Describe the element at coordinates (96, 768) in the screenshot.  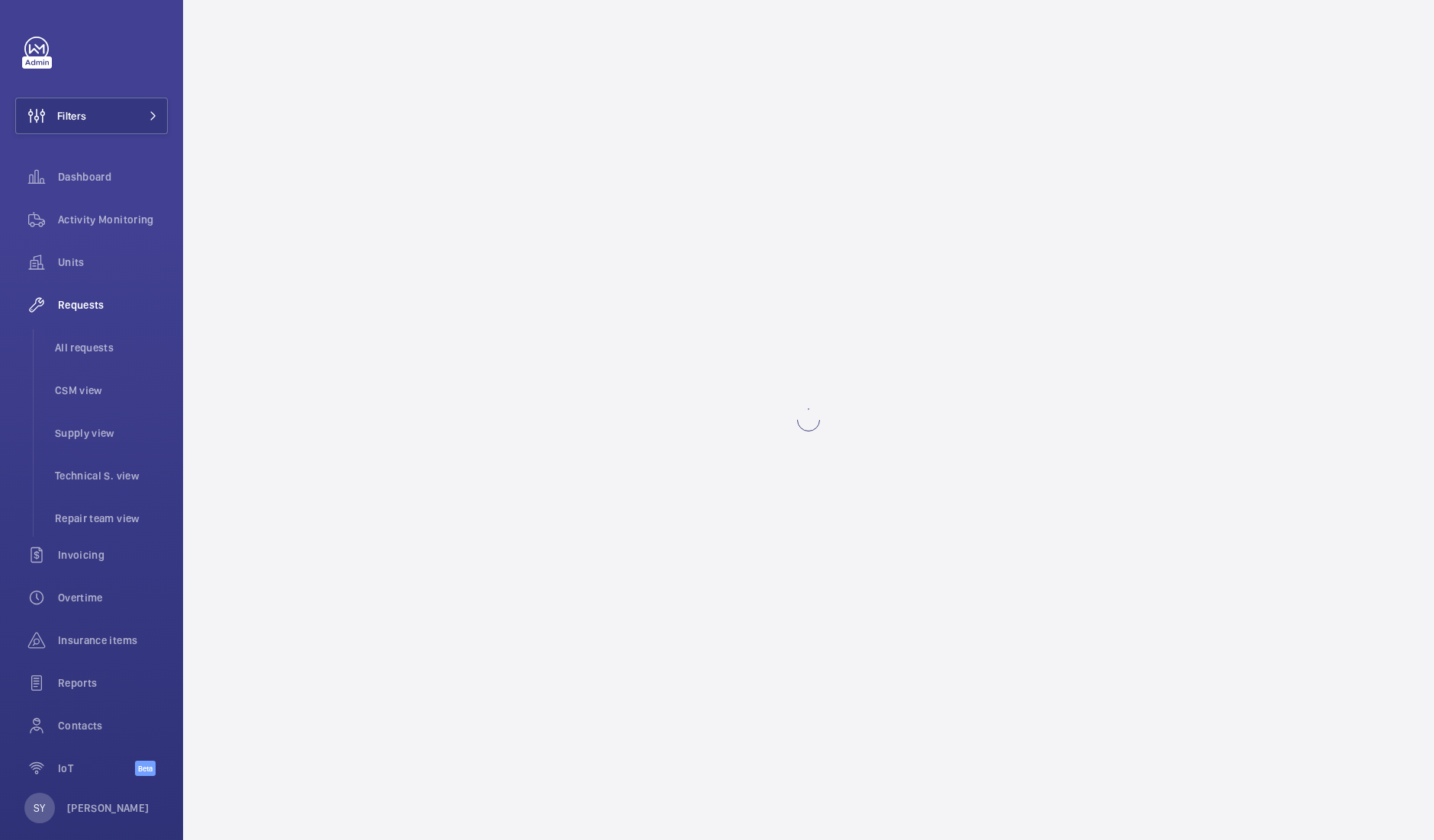
I see `span: IoT` at that location.